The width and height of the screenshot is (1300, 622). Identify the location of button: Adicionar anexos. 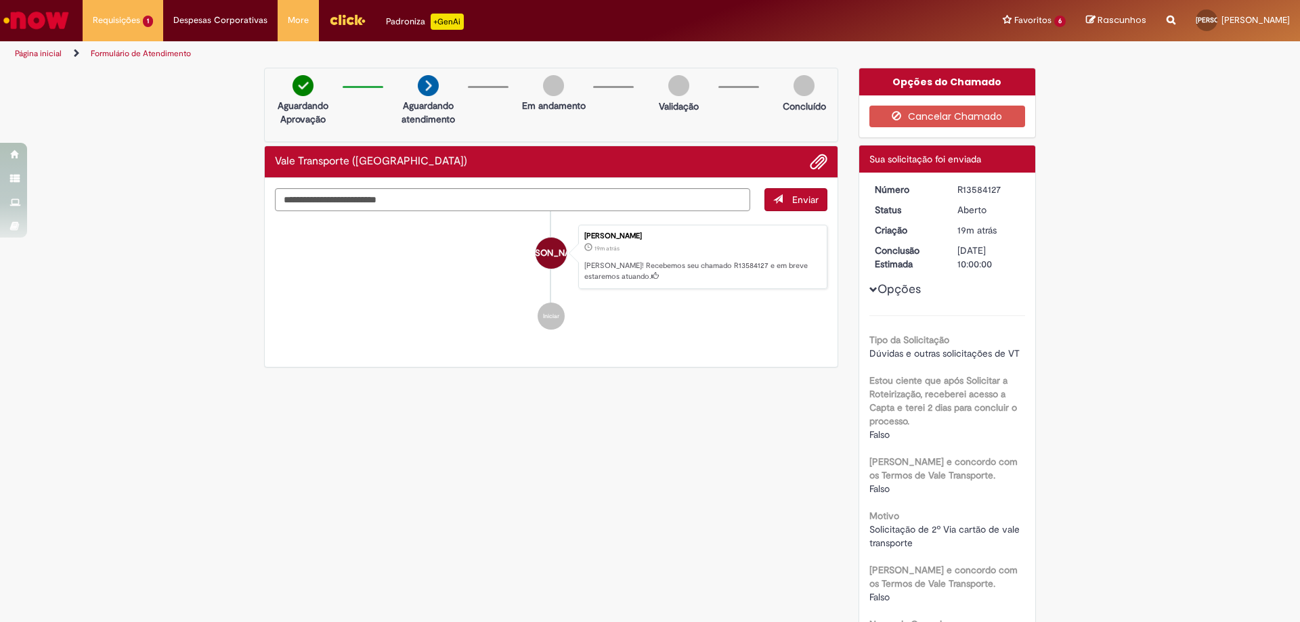
(819, 162).